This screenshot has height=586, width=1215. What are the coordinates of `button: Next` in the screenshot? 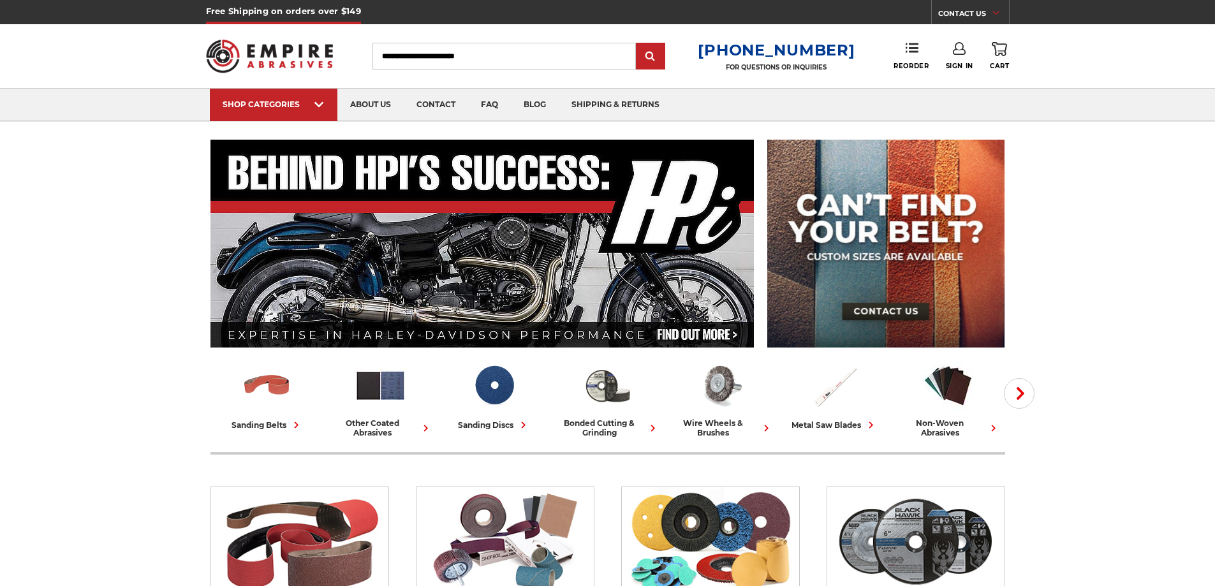 It's located at (1019, 393).